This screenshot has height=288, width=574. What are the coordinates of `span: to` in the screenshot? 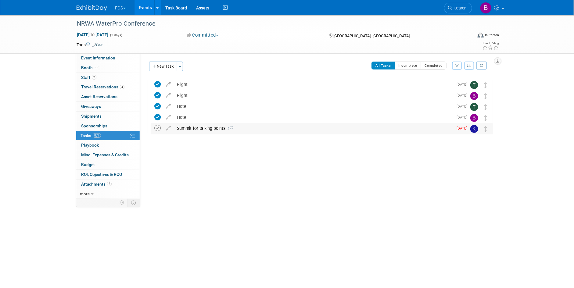 It's located at (92, 35).